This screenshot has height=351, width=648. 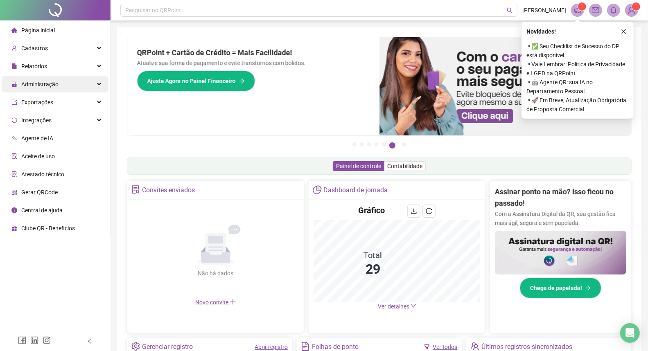 I want to click on span: download, so click(x=414, y=211).